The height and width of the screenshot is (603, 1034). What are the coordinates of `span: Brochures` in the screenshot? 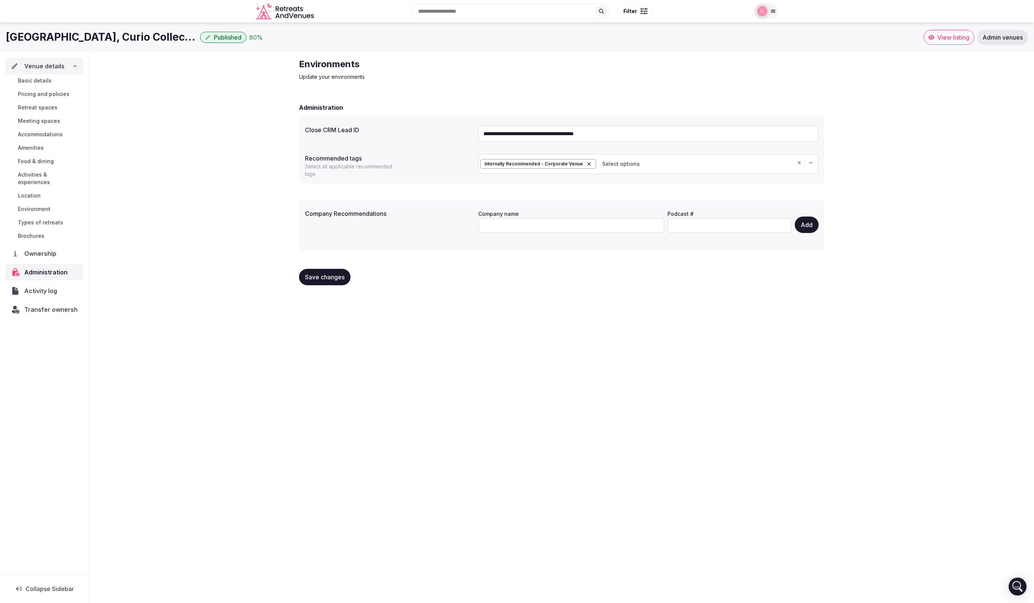 It's located at (31, 236).